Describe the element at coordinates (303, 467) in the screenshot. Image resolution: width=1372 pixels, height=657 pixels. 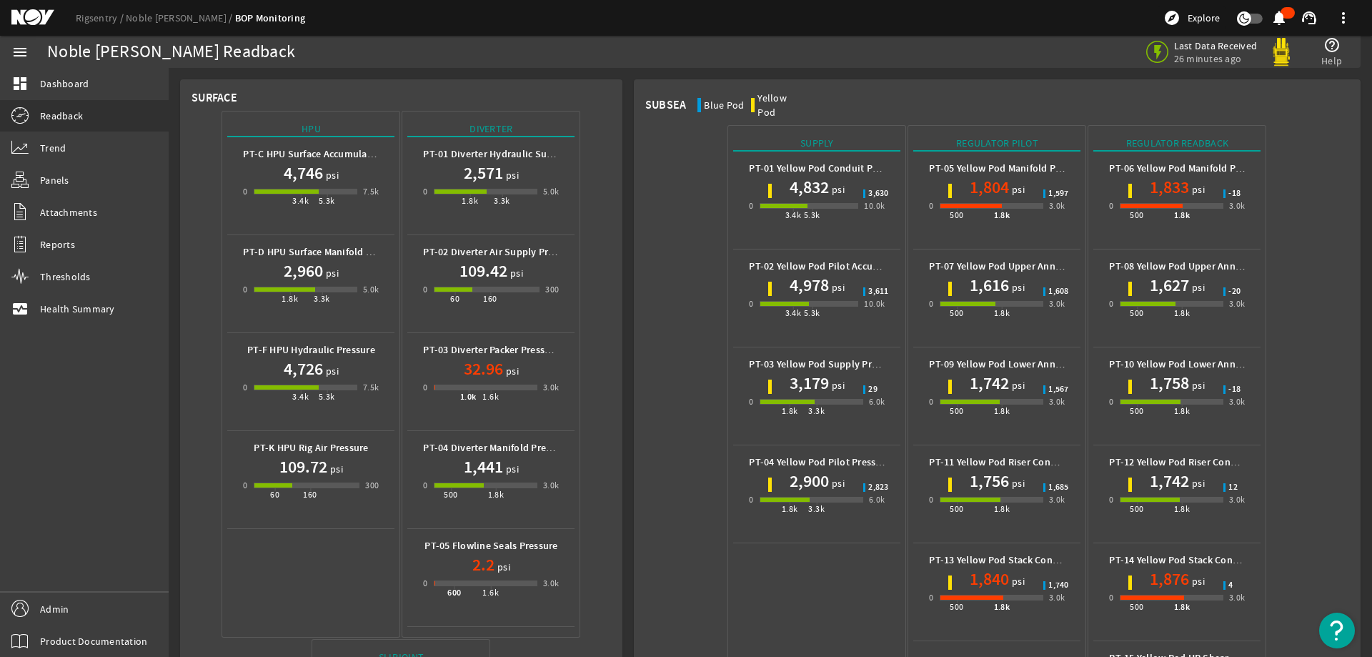
I see `h1: 109.72` at that location.